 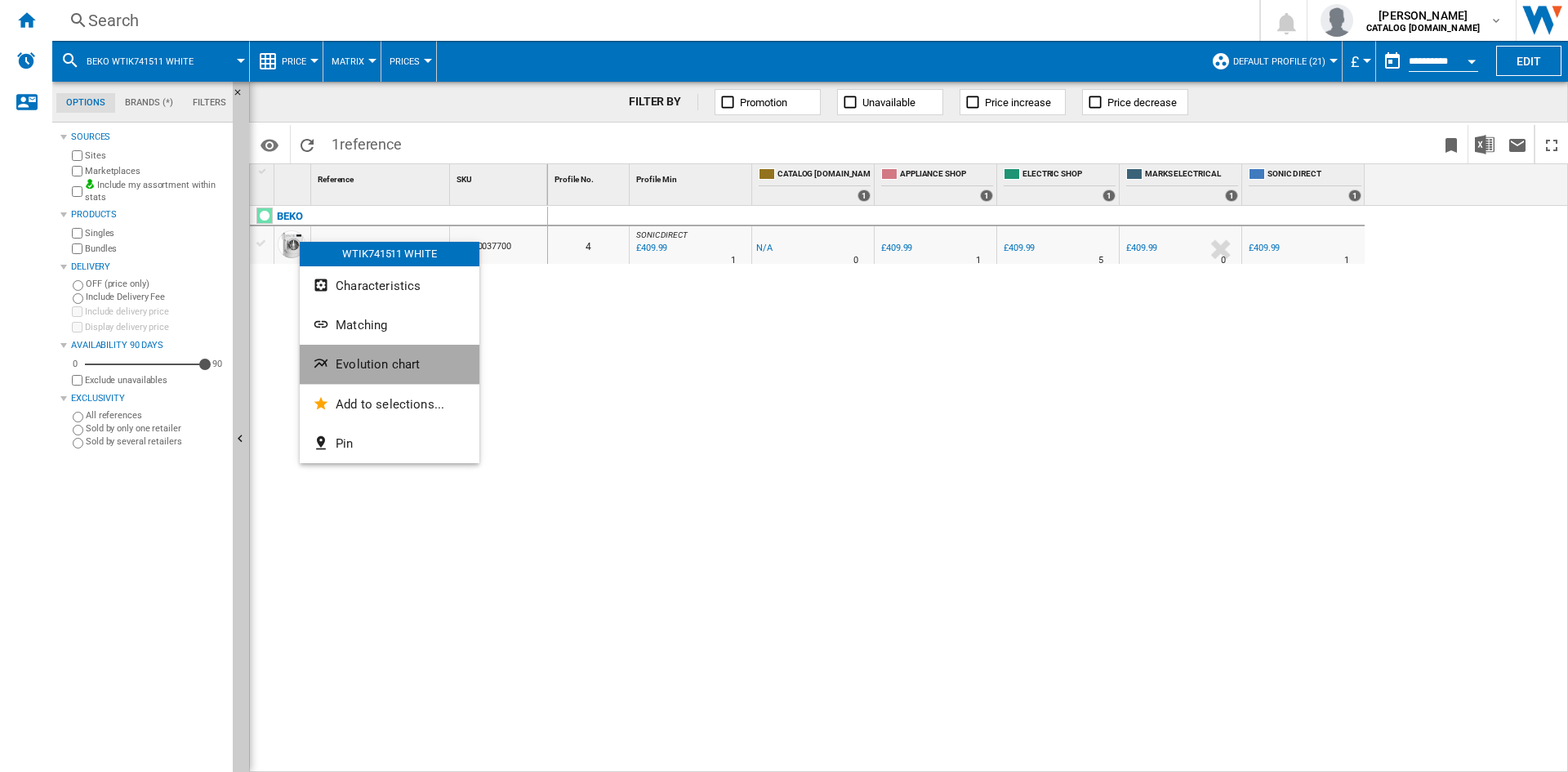 What do you see at coordinates (390, 286) in the screenshot?
I see `button: Characteristics` at bounding box center [390, 286].